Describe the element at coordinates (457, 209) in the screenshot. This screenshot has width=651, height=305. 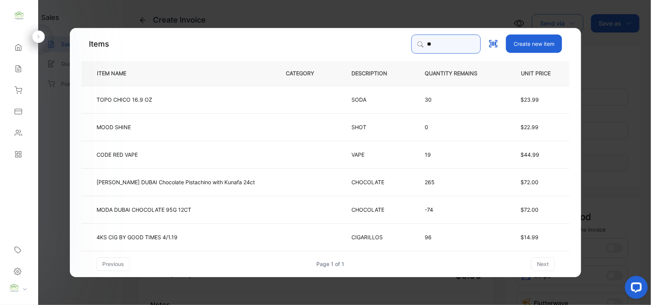
I see `p: -74` at that location.